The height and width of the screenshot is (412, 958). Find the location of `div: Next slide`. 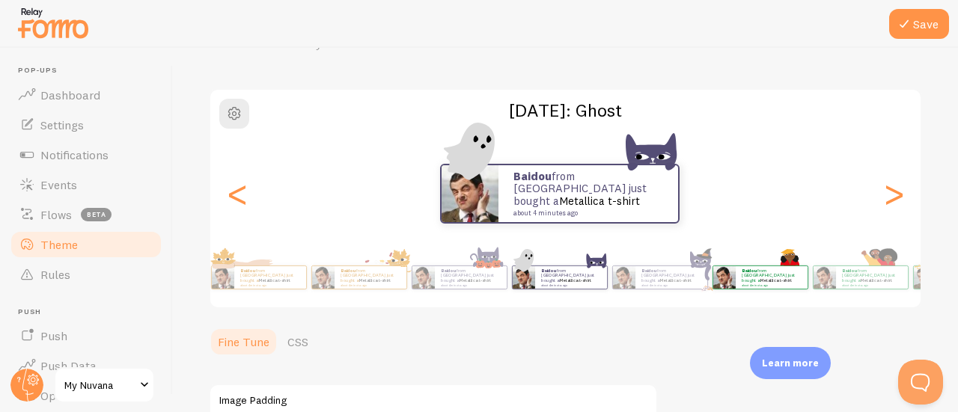

div: Next slide is located at coordinates (893, 194).